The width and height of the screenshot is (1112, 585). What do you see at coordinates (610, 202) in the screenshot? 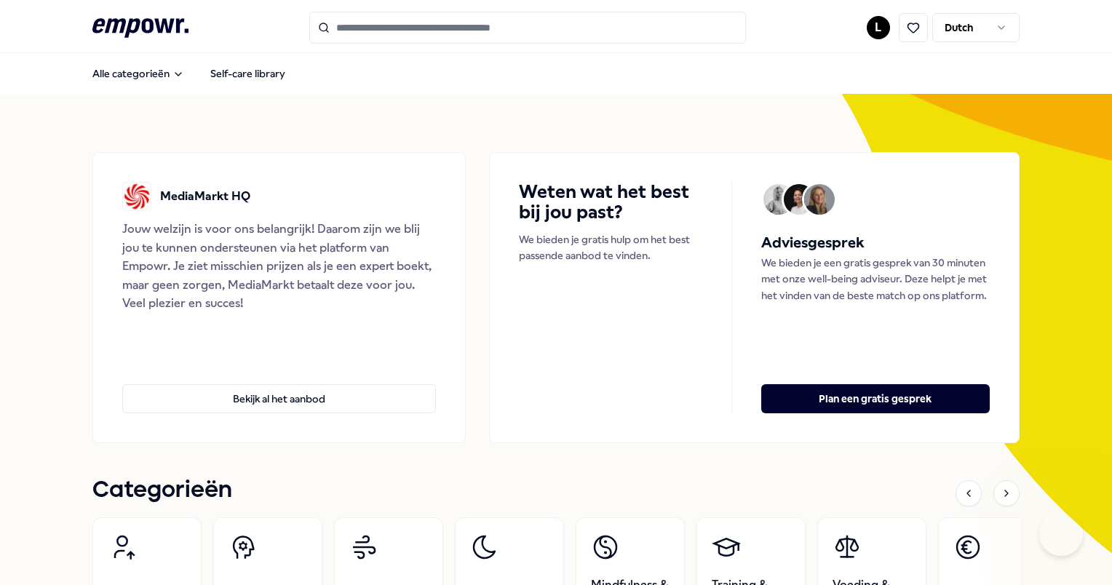
I see `h4: Weten wat het best bij jou past?` at bounding box center [610, 202].